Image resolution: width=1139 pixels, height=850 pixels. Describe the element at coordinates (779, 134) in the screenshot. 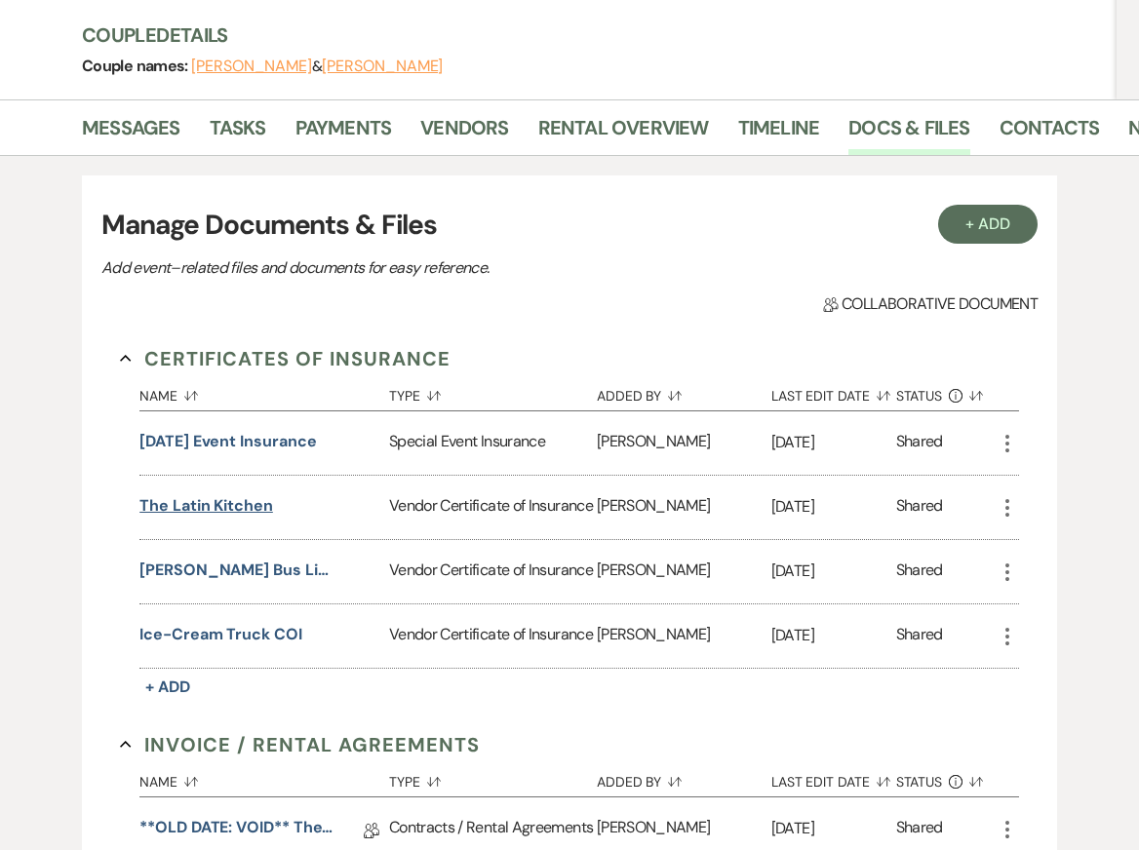

I see `a: Timeline` at that location.